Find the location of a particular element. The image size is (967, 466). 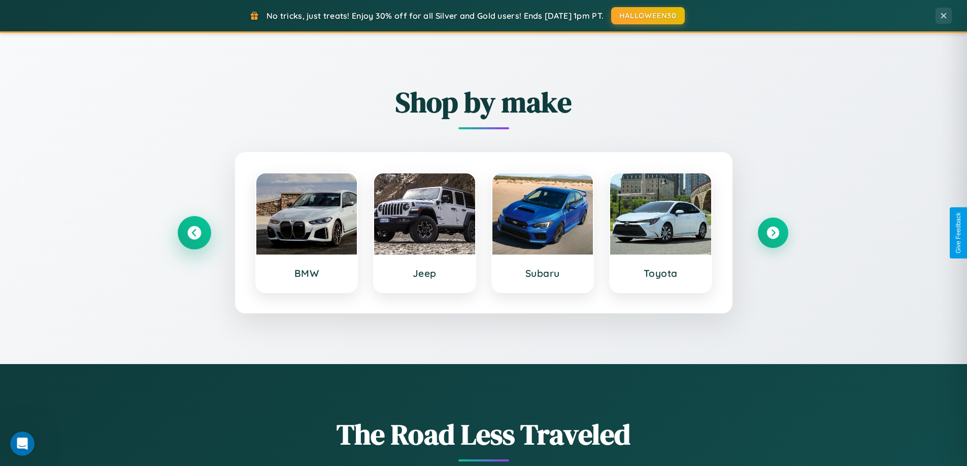

button: HALLOWEEN30 is located at coordinates (647, 16).